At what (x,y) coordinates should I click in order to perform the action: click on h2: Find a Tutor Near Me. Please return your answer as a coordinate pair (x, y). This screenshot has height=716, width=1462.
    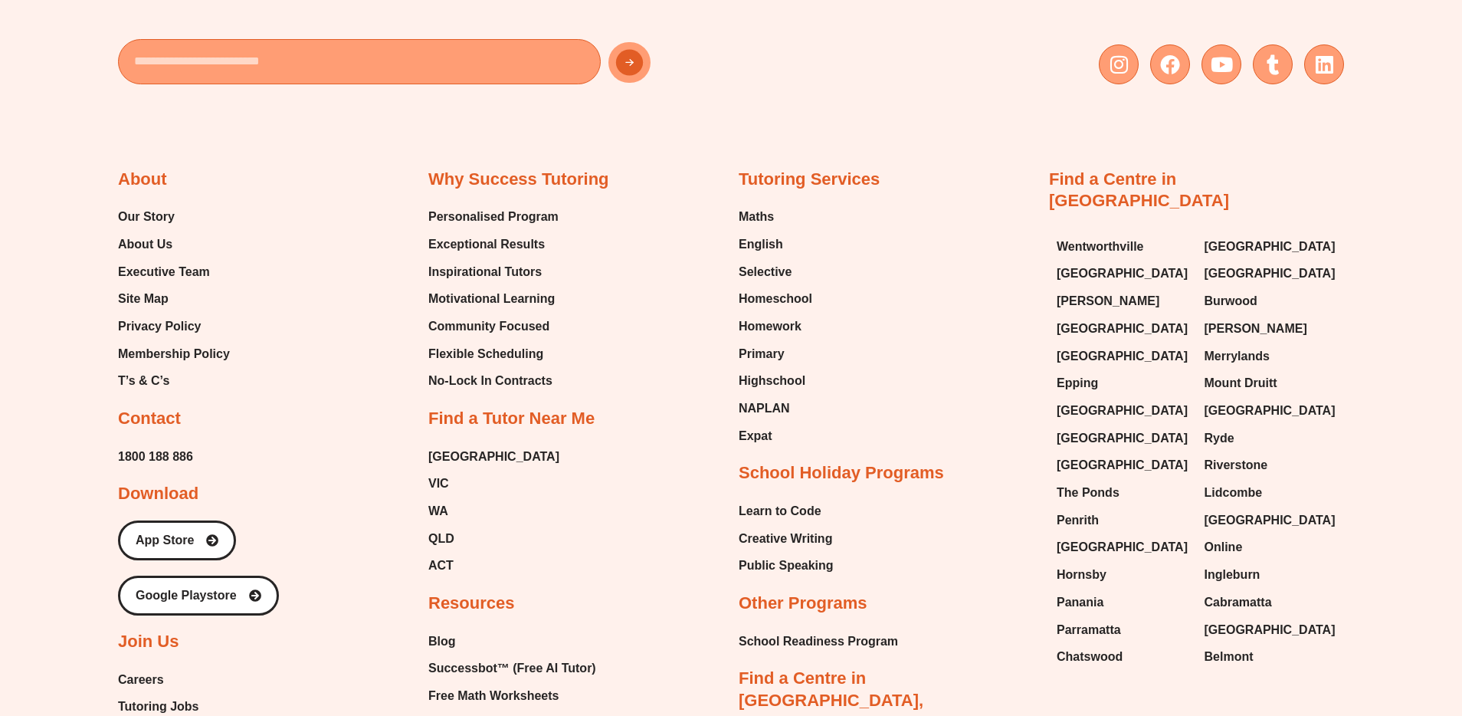
    Looking at the image, I should click on (511, 418).